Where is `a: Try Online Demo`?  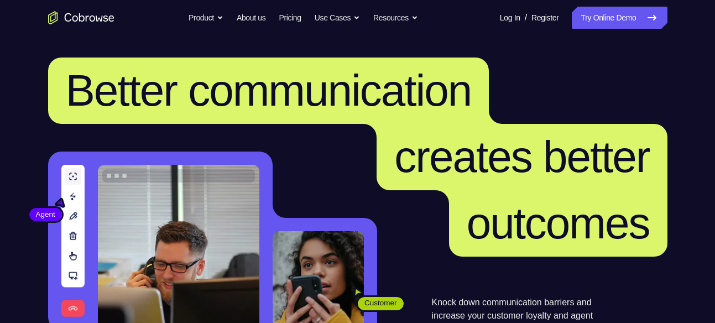
a: Try Online Demo is located at coordinates (620, 18).